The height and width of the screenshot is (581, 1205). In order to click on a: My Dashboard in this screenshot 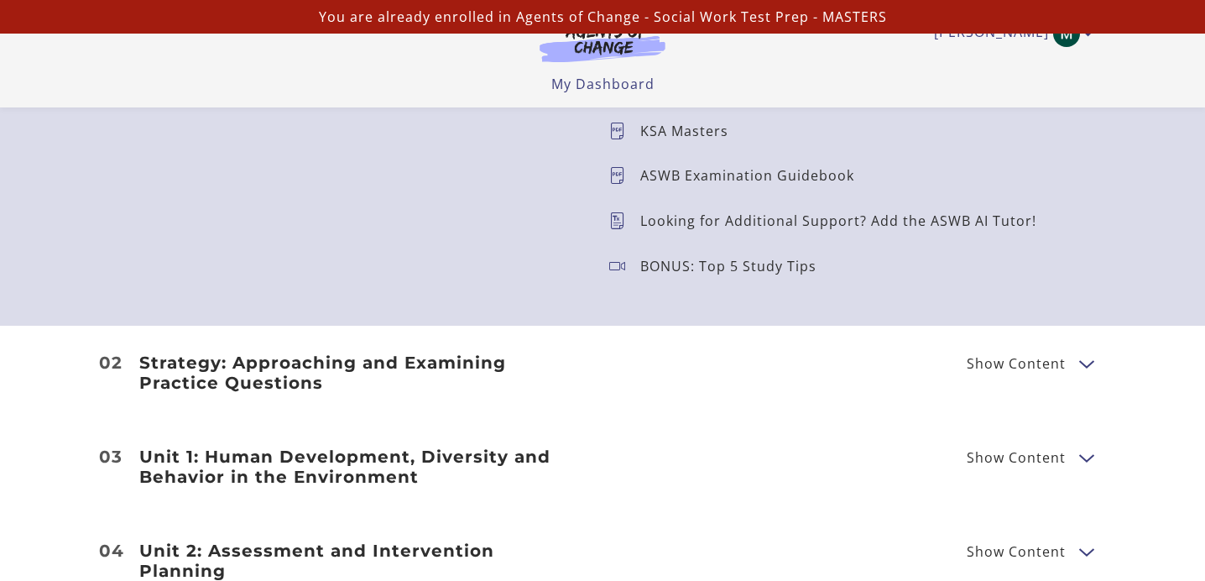, I will do `click(602, 84)`.